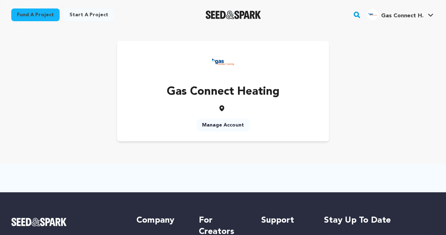 Image resolution: width=446 pixels, height=235 pixels. What do you see at coordinates (401, 14) in the screenshot?
I see `a: Gas Connect H.'s Profile` at bounding box center [401, 14].